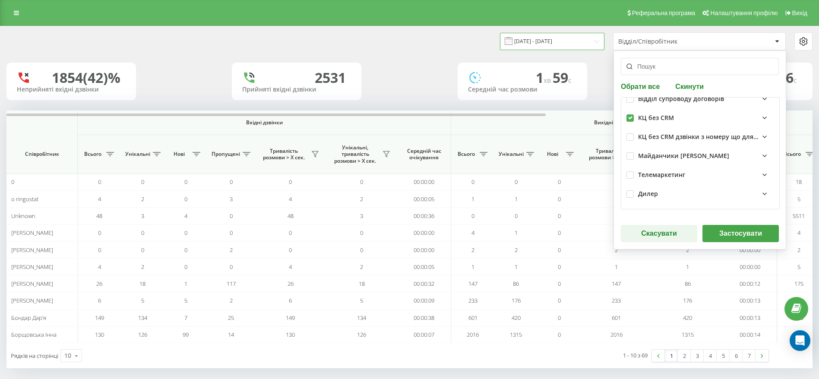 The height and width of the screenshot is (379, 819). What do you see at coordinates (750, 284) in the screenshot?
I see `td: 00:00:12` at bounding box center [750, 284].